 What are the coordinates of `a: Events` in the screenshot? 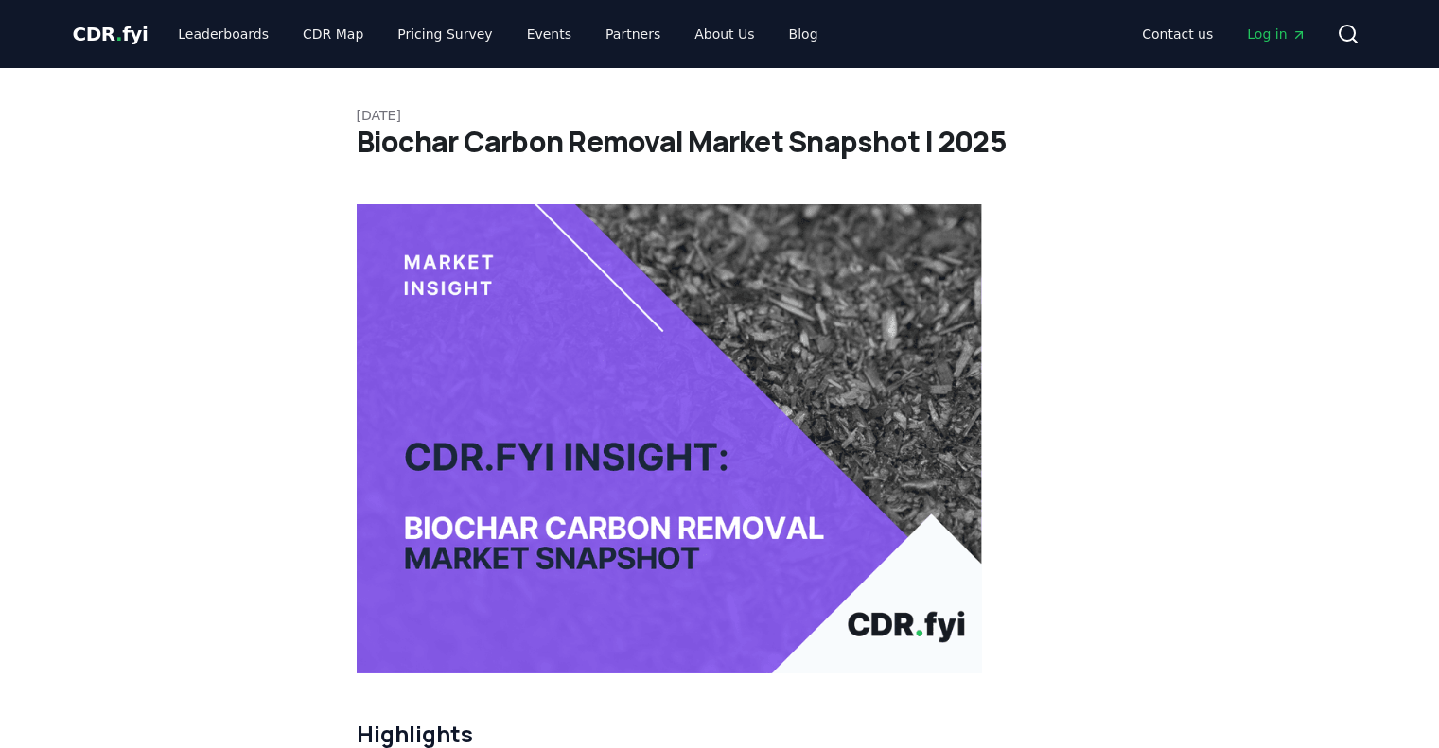 It's located at (549, 34).